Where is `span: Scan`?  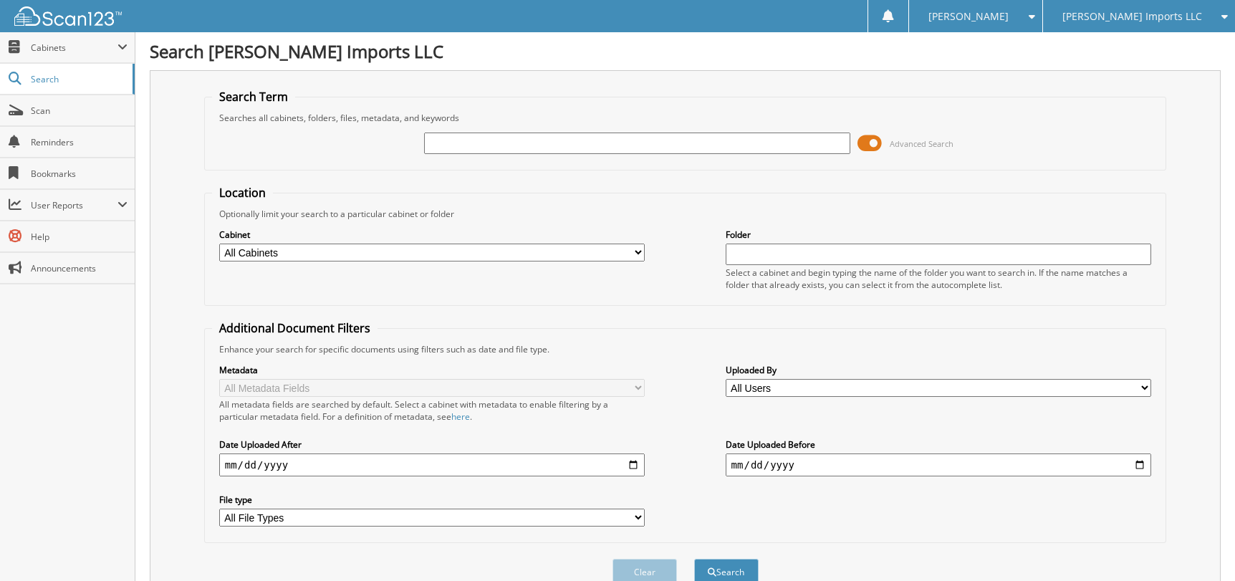
span: Scan is located at coordinates (79, 110).